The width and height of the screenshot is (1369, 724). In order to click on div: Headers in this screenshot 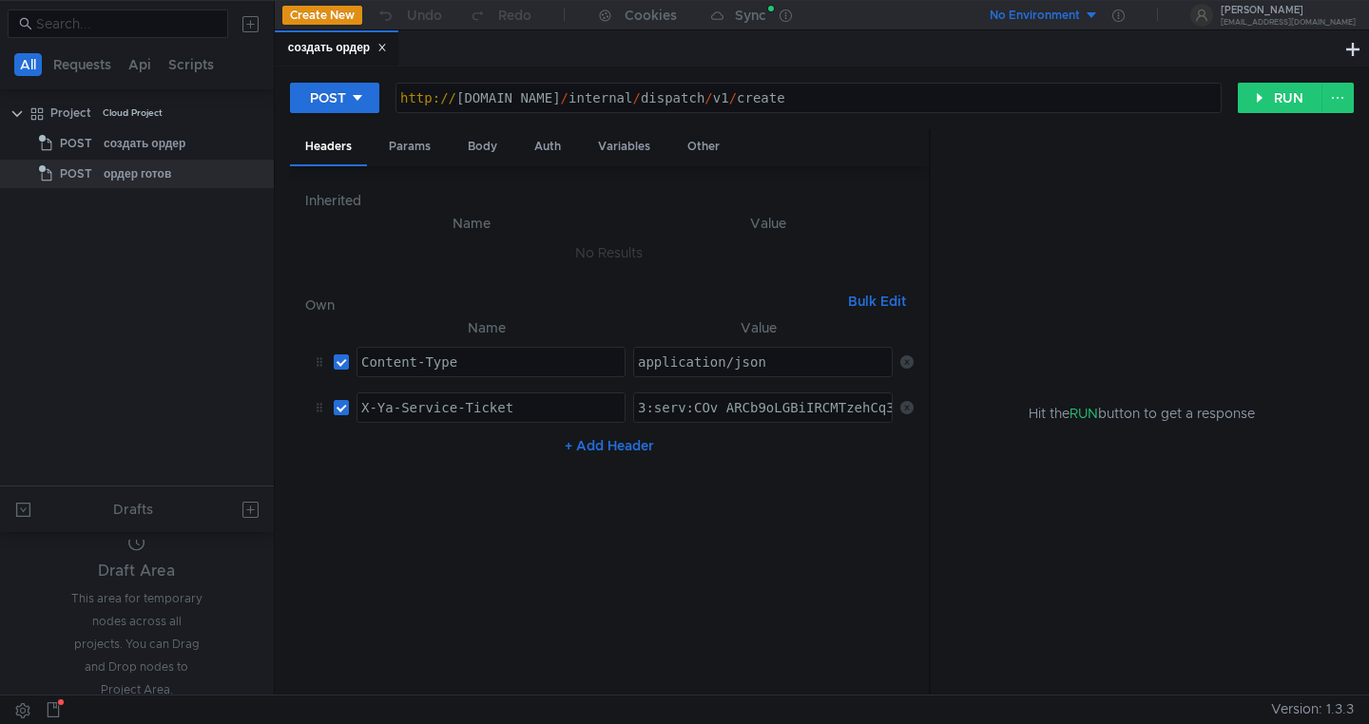, I will do `click(328, 147)`.